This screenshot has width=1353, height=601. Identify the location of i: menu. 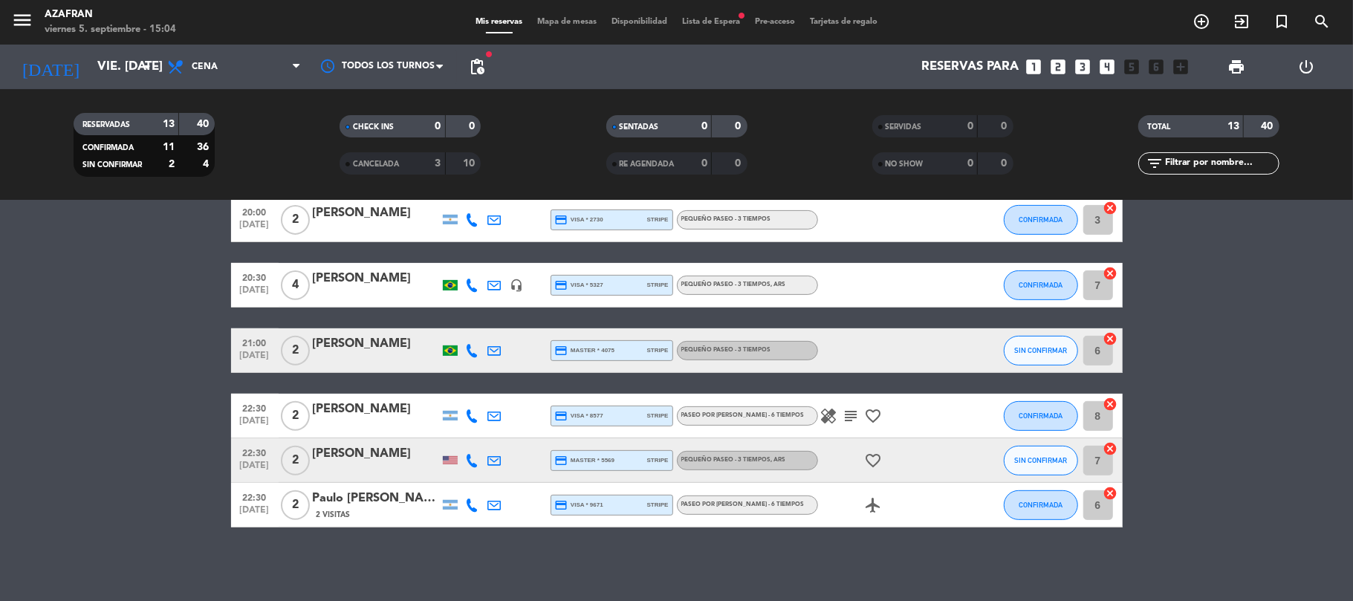
(22, 20).